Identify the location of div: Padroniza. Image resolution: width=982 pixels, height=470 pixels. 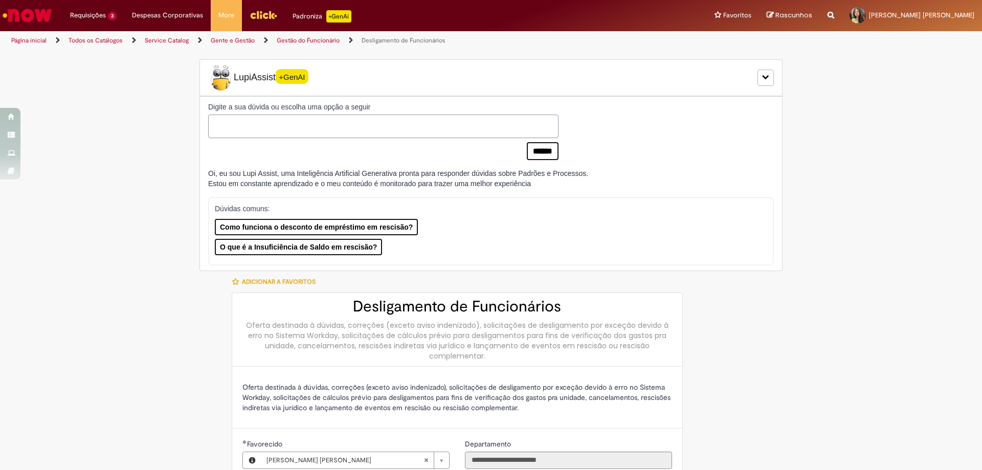
(322, 16).